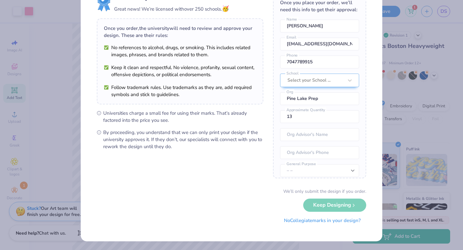  What do you see at coordinates (180, 32) in the screenshot?
I see `div: Once you order, the university will need to review and approve your design. These are their rules:` at bounding box center [180, 32].